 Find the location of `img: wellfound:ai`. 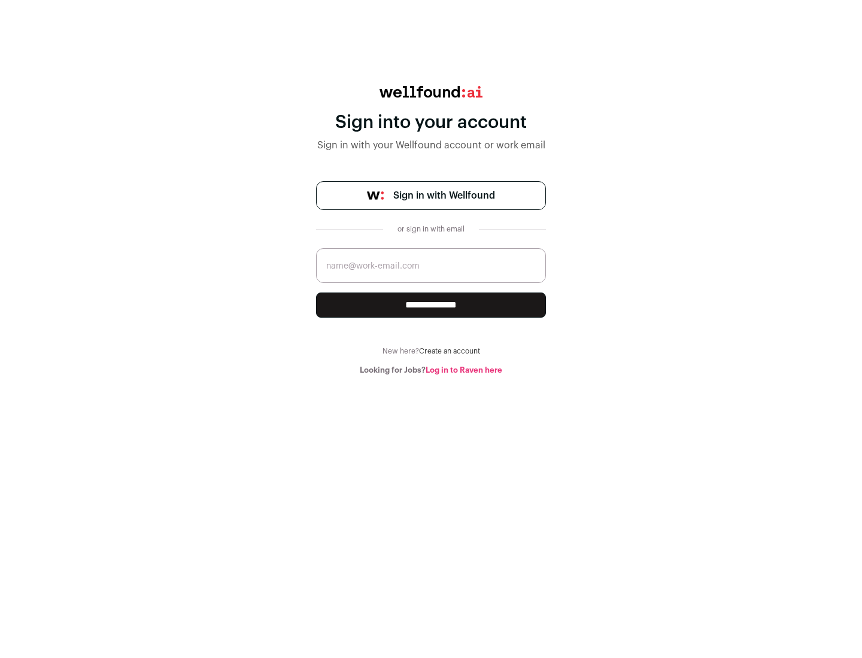

img: wellfound:ai is located at coordinates (431, 92).